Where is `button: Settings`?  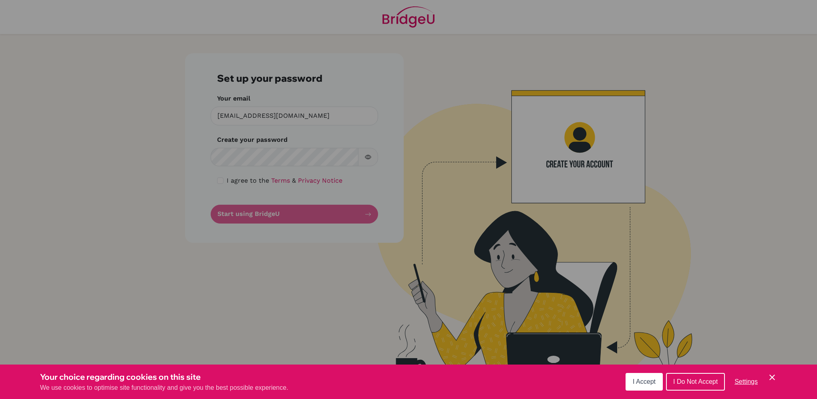 button: Settings is located at coordinates (746, 382).